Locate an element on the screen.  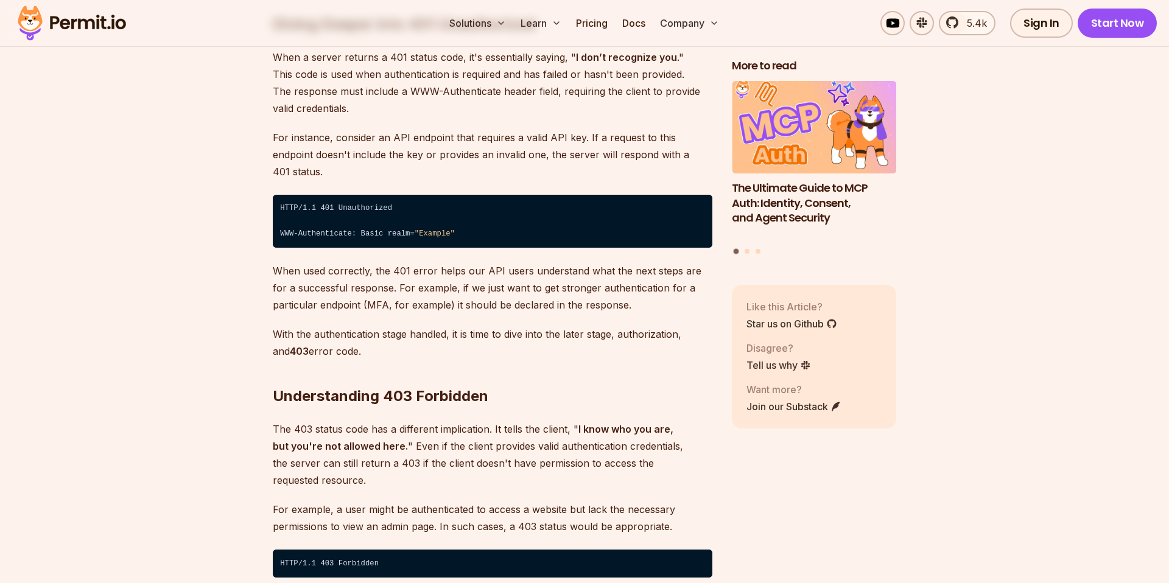
button: Go to slide 3 is located at coordinates (758, 251).